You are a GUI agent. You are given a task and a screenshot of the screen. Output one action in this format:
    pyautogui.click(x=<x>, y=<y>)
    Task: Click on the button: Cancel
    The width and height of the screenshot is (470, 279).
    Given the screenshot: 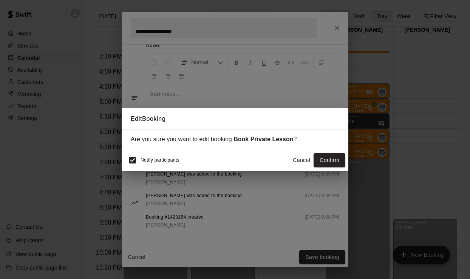 What is the action you would take?
    pyautogui.click(x=301, y=160)
    